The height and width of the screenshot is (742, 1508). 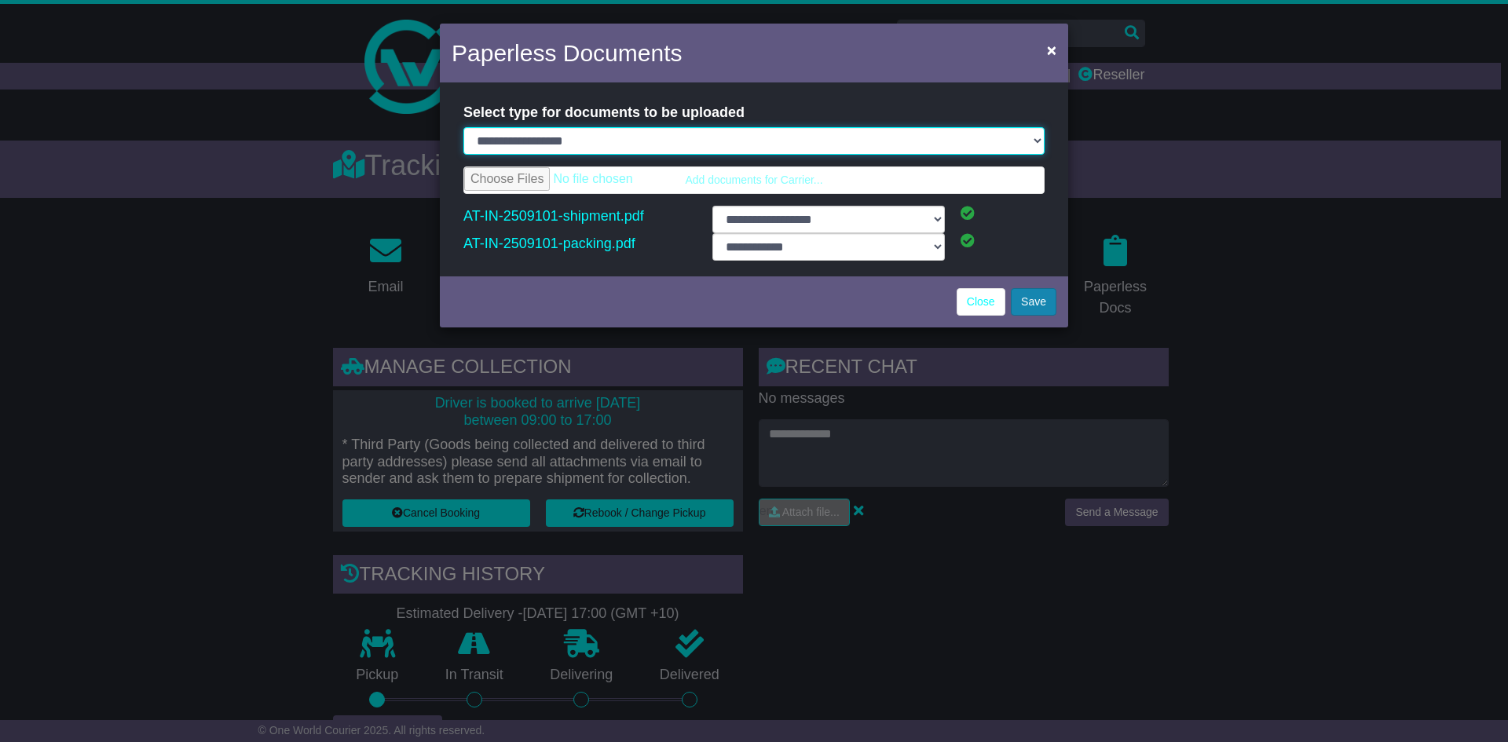 What do you see at coordinates (754, 180) in the screenshot?
I see `a: Add documents for Carrier...` at bounding box center [754, 180].